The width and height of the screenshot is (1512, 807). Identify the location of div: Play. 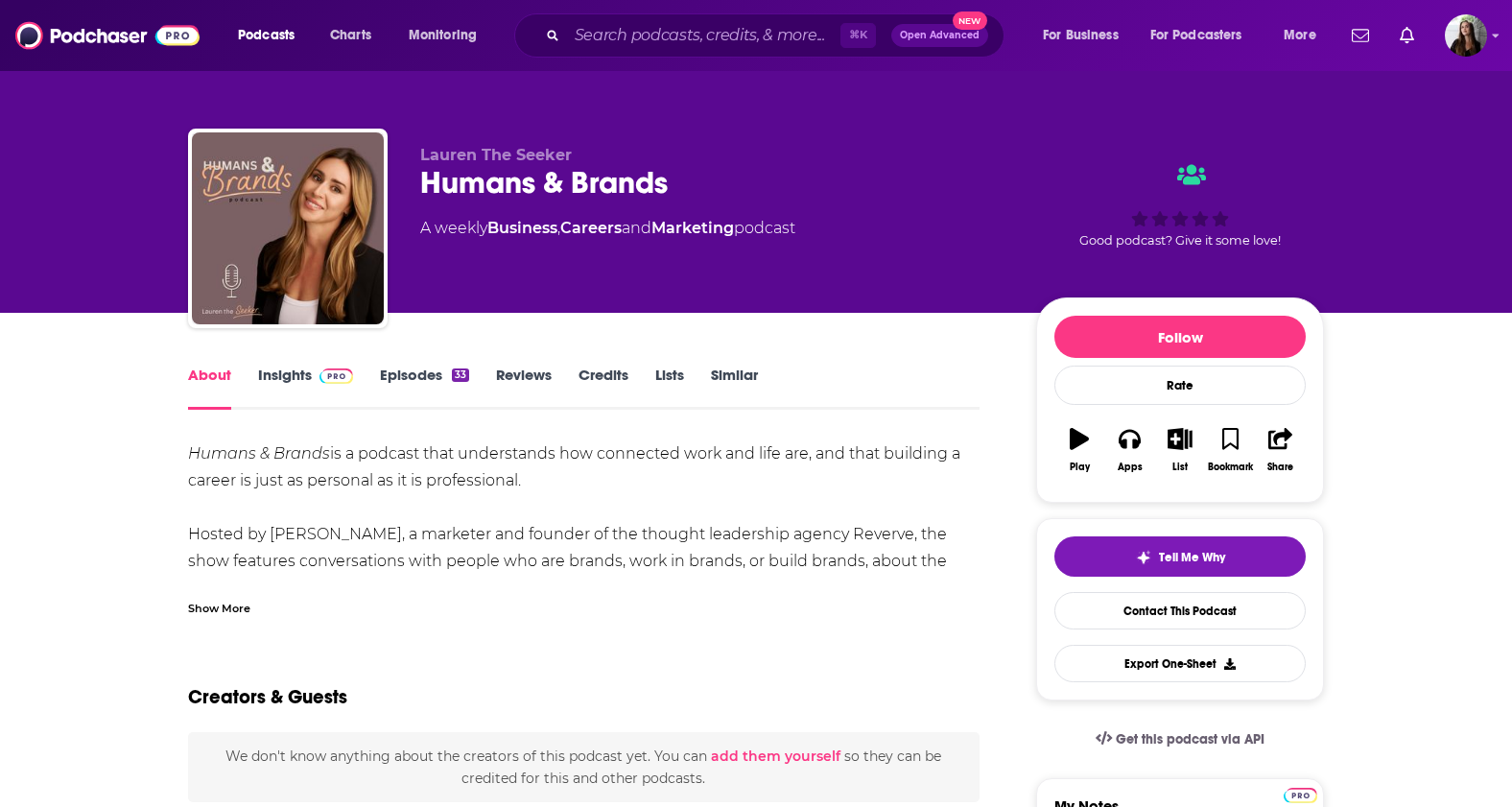
(1079, 467).